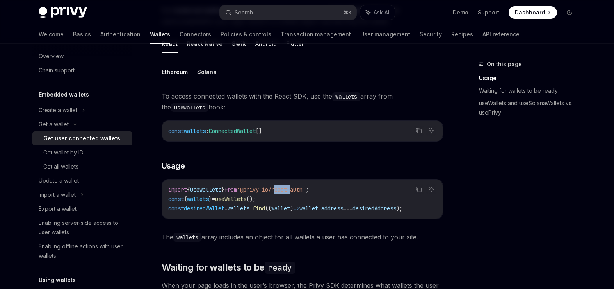  Describe the element at coordinates (63, 152) in the screenshot. I see `div: Get wallet by ID` at that location.